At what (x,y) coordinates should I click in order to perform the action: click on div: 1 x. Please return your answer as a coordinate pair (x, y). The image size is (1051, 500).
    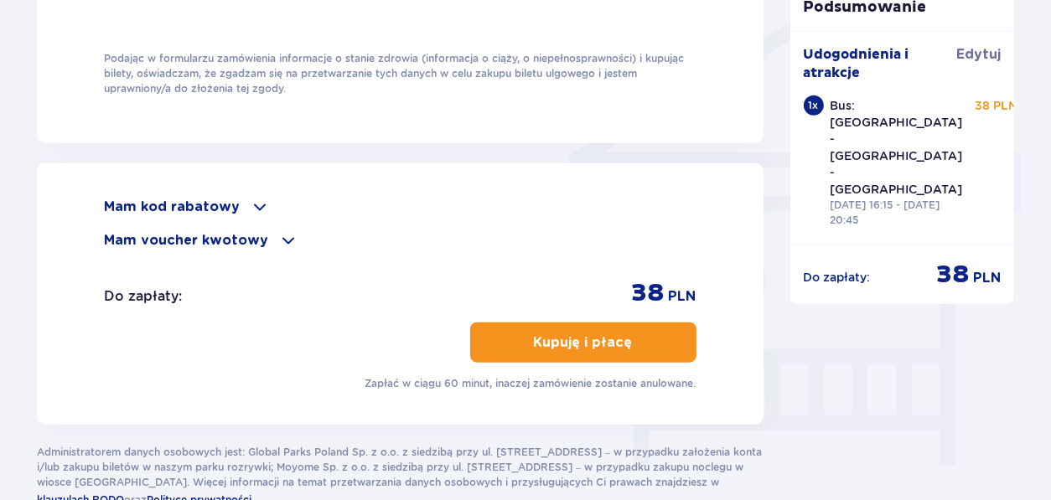
    Looking at the image, I should click on (814, 106).